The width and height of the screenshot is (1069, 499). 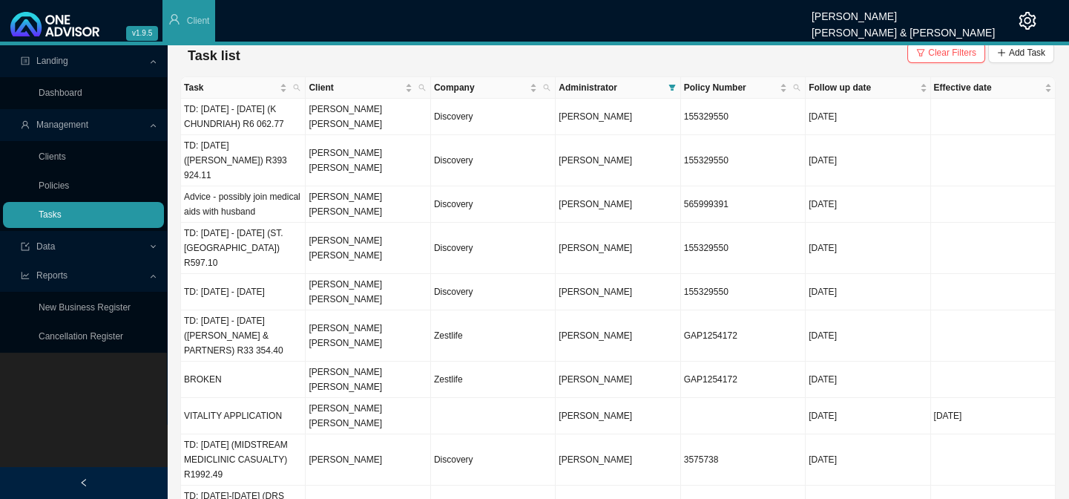 I want to click on span: v1.9.5, so click(x=142, y=33).